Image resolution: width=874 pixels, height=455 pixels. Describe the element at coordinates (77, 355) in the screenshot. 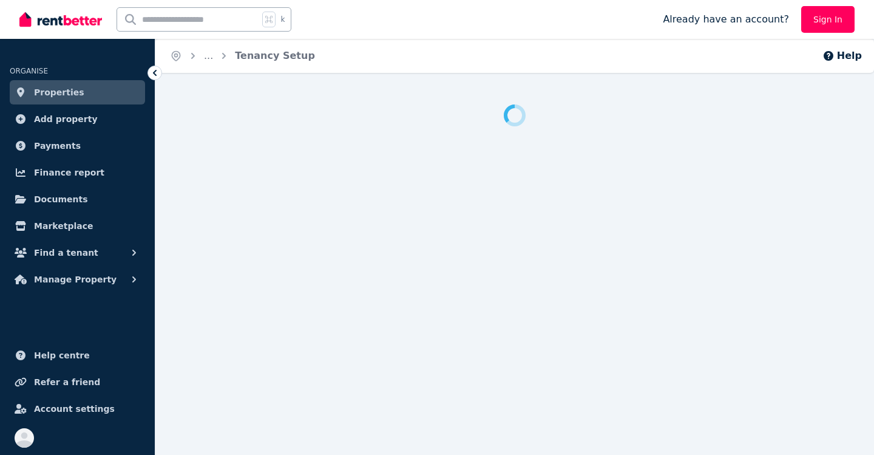

I see `a: Help centre` at that location.